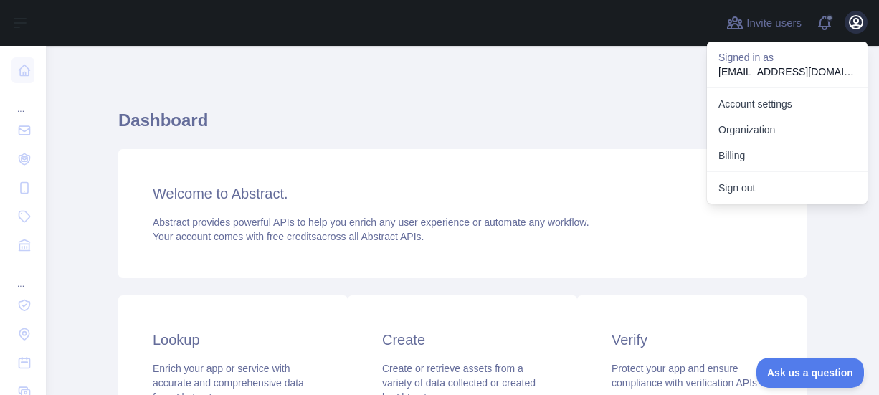 The height and width of the screenshot is (395, 879). What do you see at coordinates (787, 130) in the screenshot?
I see `a: Organization` at bounding box center [787, 130].